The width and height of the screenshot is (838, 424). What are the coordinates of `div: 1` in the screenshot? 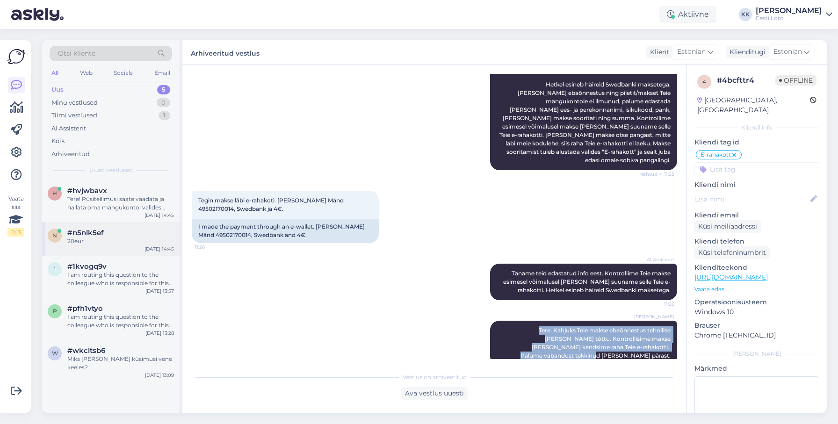 It's located at (164, 116).